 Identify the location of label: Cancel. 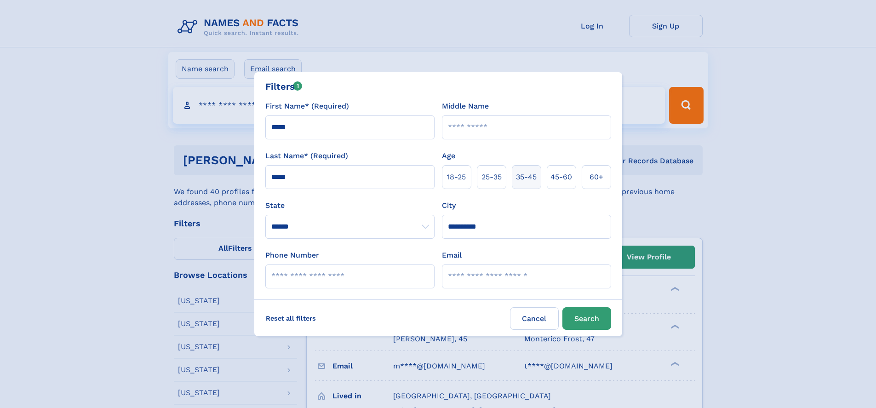
(534, 318).